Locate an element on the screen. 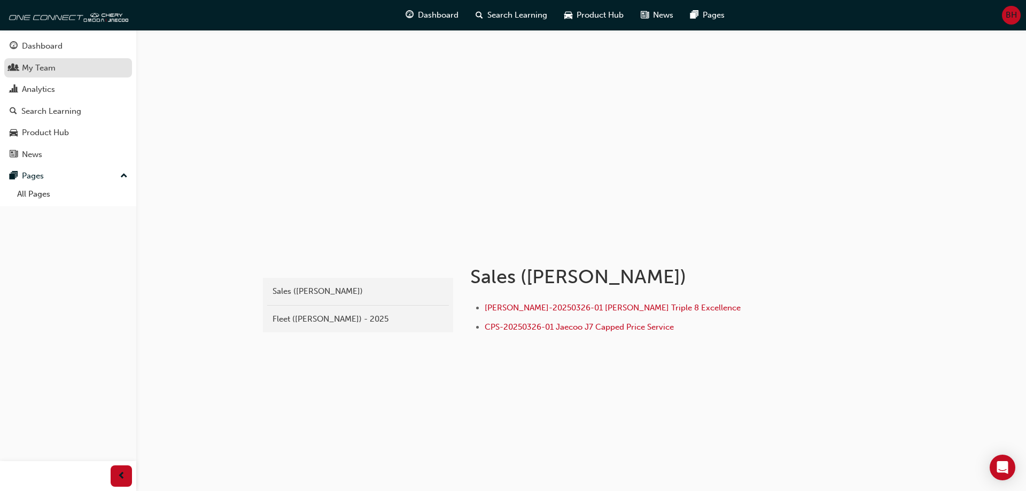 The image size is (1026, 491). span: up-icon is located at coordinates (124, 176).